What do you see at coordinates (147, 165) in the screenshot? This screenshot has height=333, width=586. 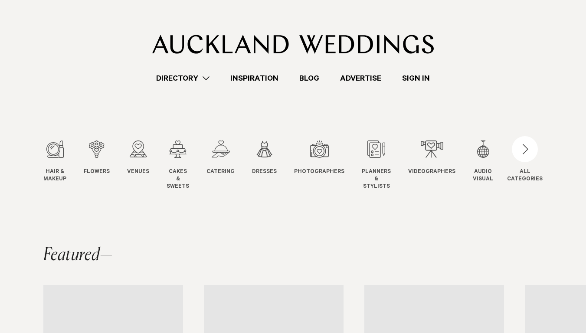 I see `swiper-slide: 3 / 12` at bounding box center [147, 165].